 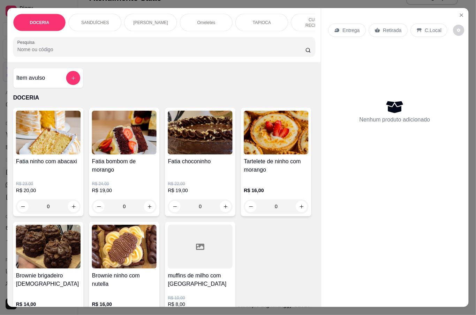 What do you see at coordinates (200, 162) in the screenshot?
I see `h4: Fatia choconinho` at bounding box center [200, 162].